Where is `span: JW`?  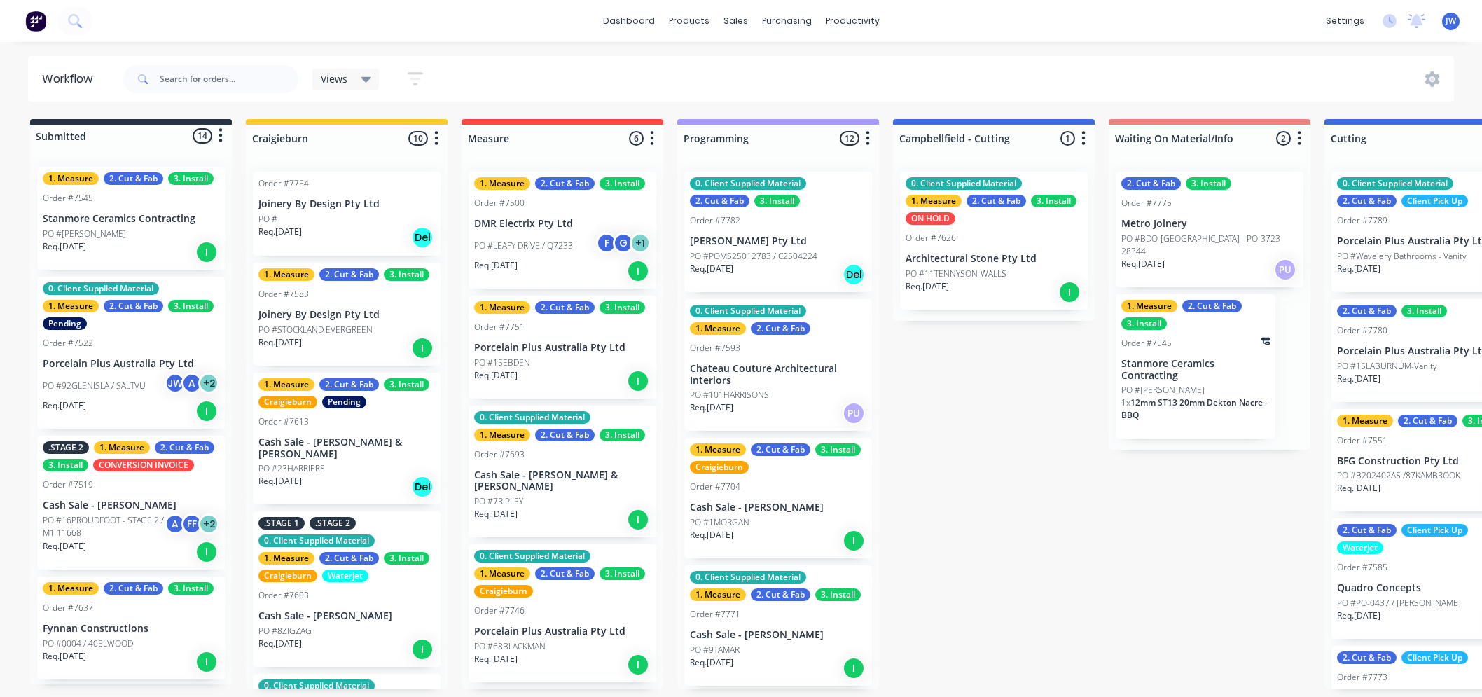 span: JW is located at coordinates (1450, 21).